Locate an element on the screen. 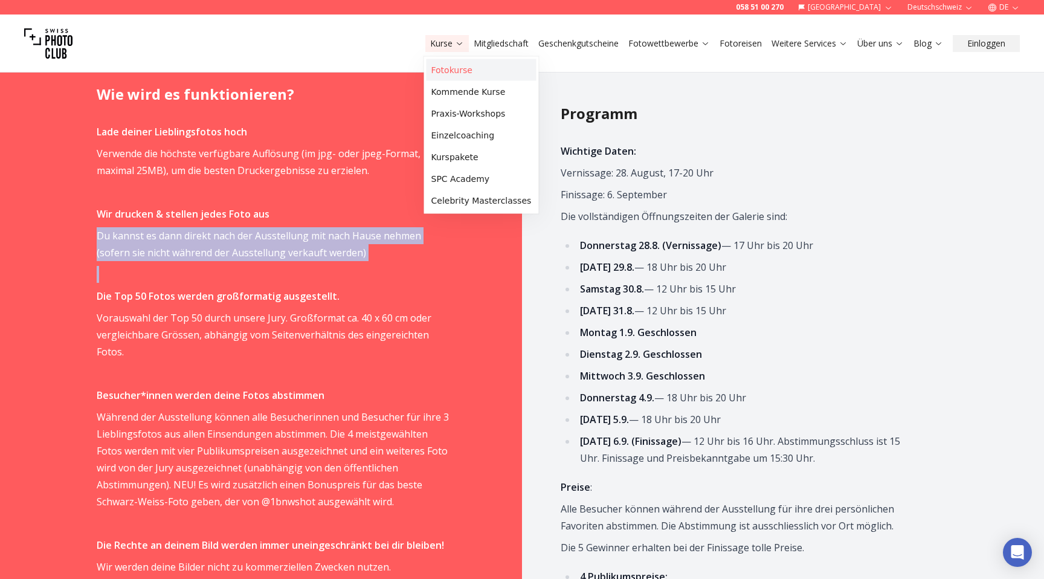 This screenshot has height=579, width=1044. a: Über uns is located at coordinates (881, 44).